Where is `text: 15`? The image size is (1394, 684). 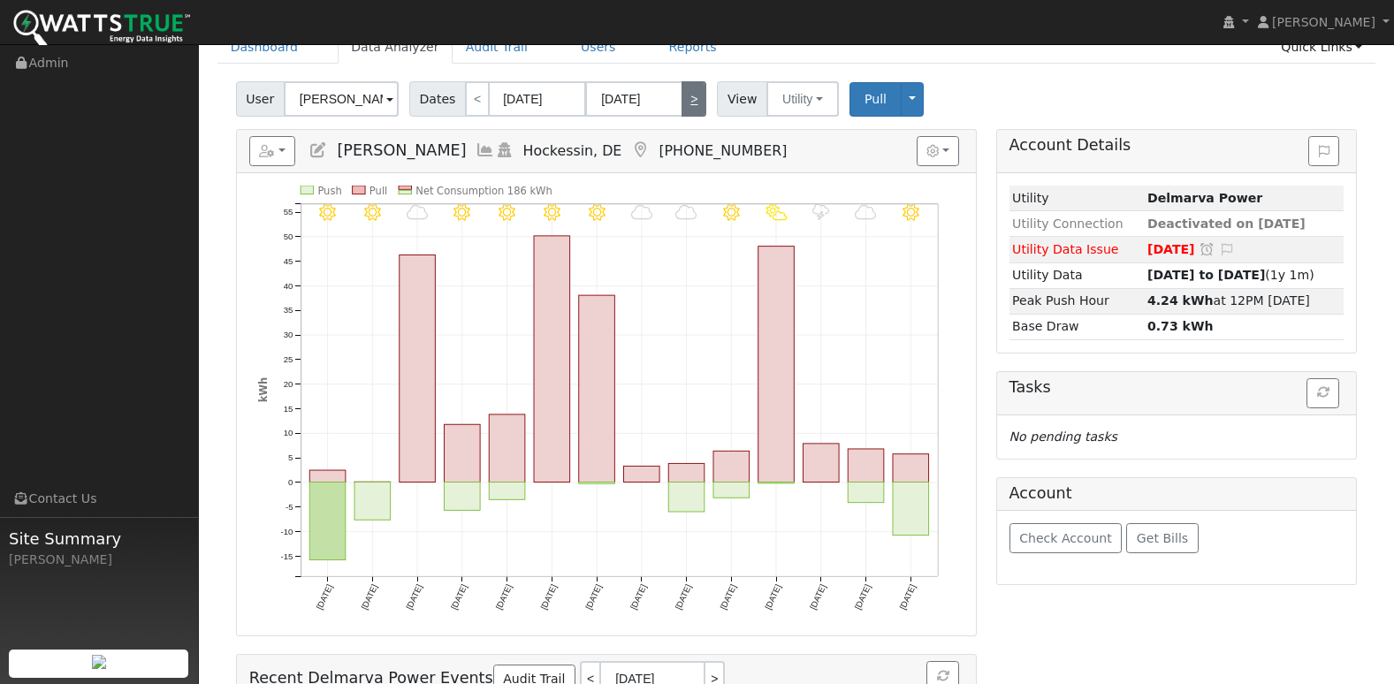 text: 15 is located at coordinates (288, 409).